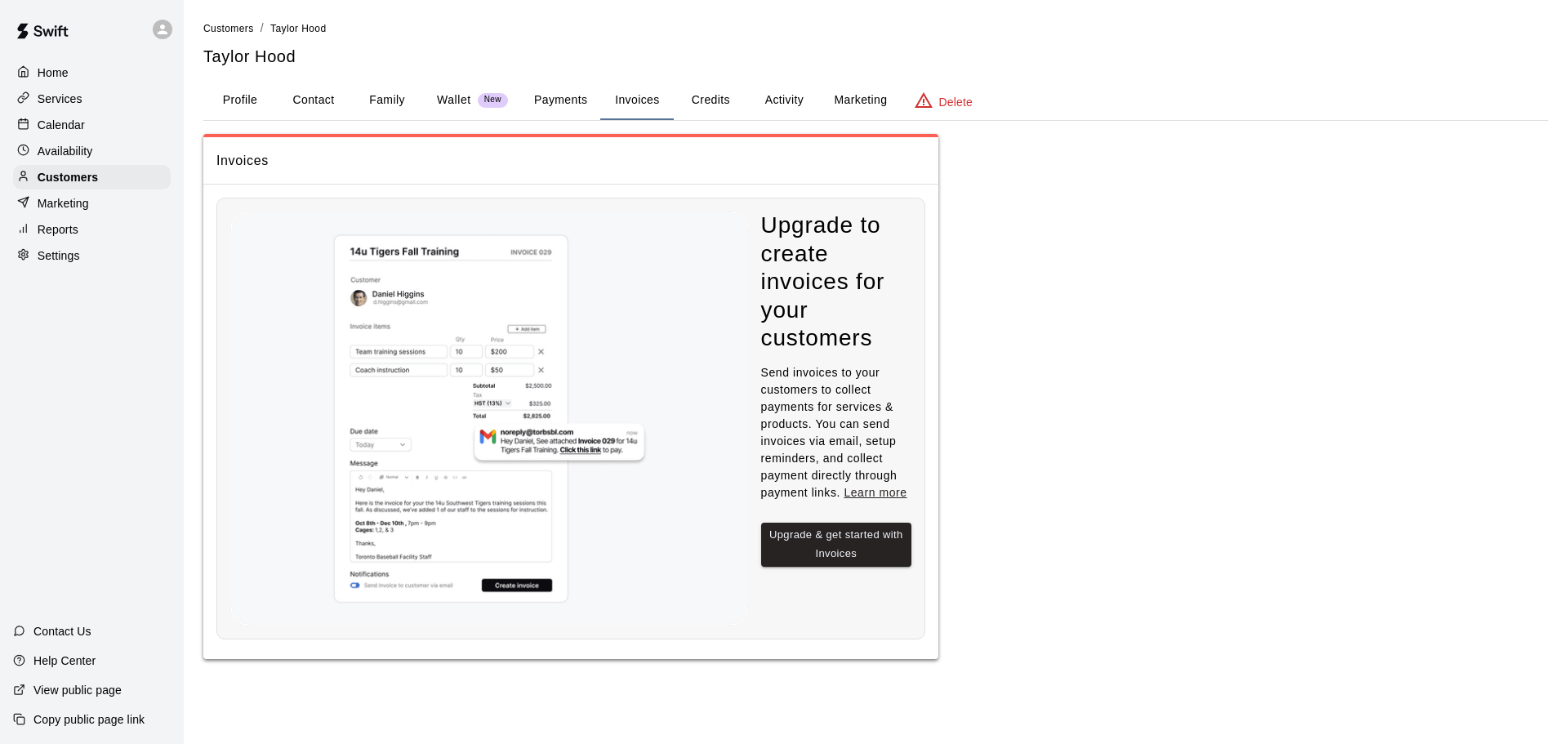  What do you see at coordinates (91, 203) in the screenshot?
I see `a: Marketing` at bounding box center [91, 203].